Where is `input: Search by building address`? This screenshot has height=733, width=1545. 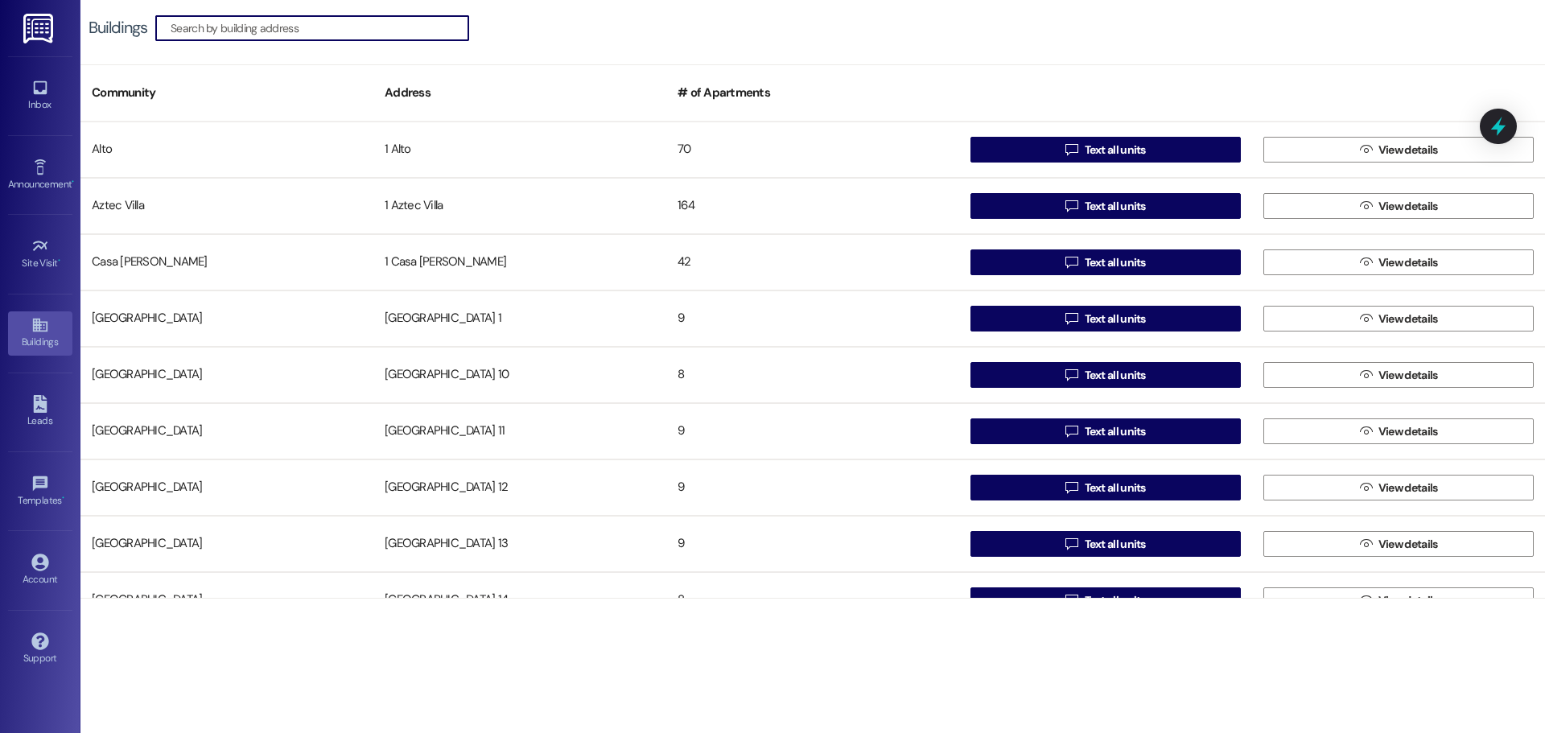 input: Search by building address is located at coordinates (319, 28).